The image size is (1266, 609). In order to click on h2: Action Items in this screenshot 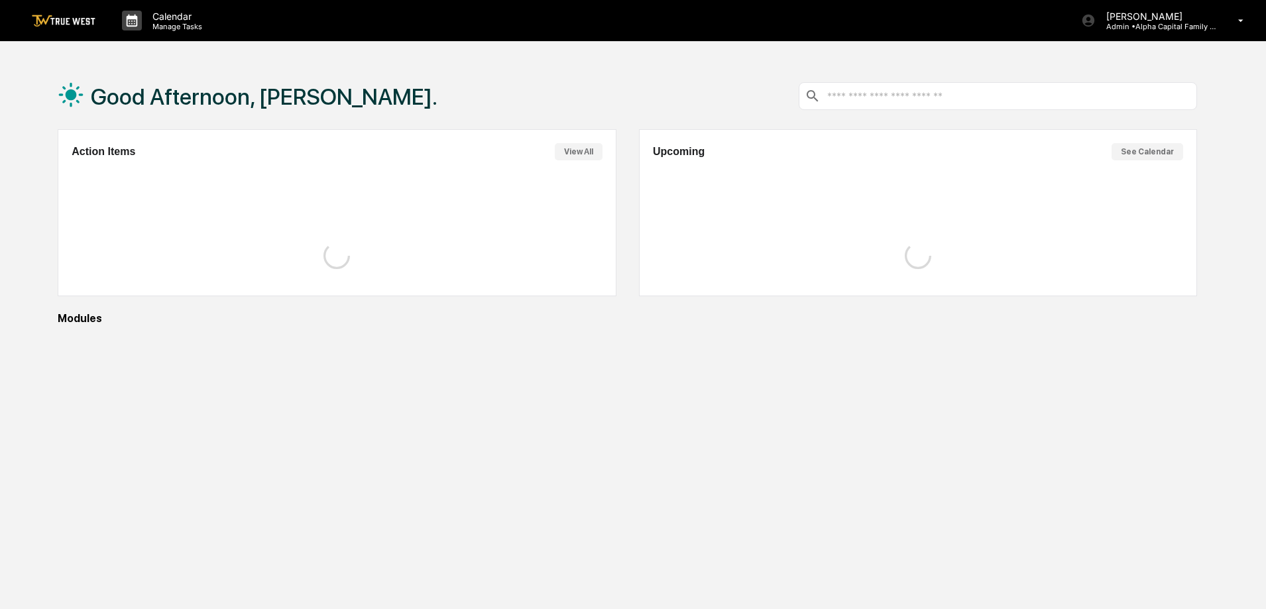, I will do `click(103, 152)`.